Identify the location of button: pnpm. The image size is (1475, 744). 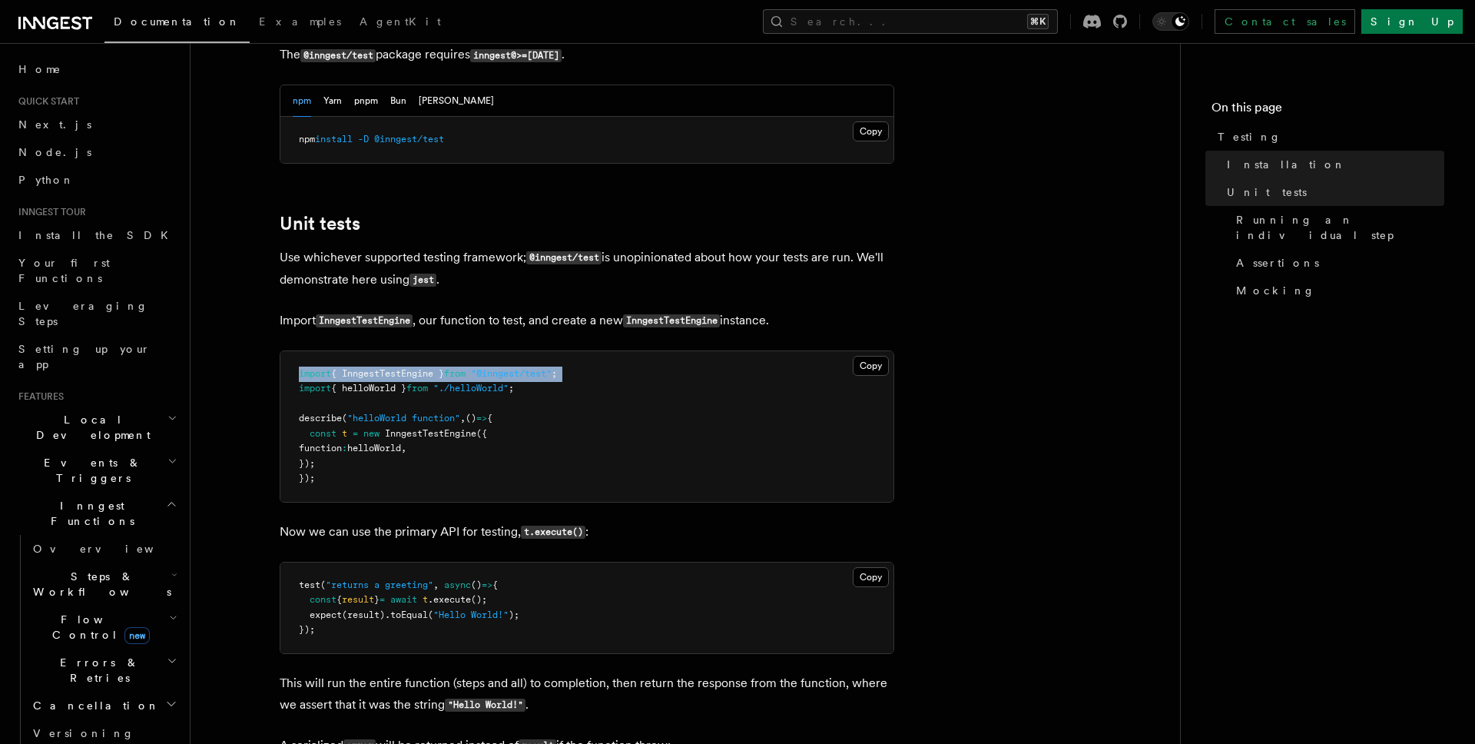
(366, 101).